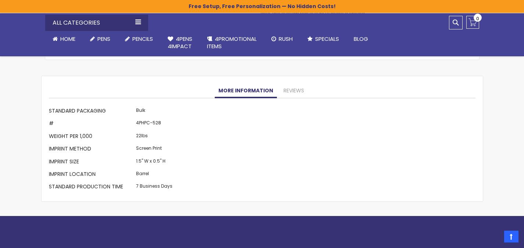 The height and width of the screenshot is (248, 524). I want to click on div: All Categories, so click(97, 23).